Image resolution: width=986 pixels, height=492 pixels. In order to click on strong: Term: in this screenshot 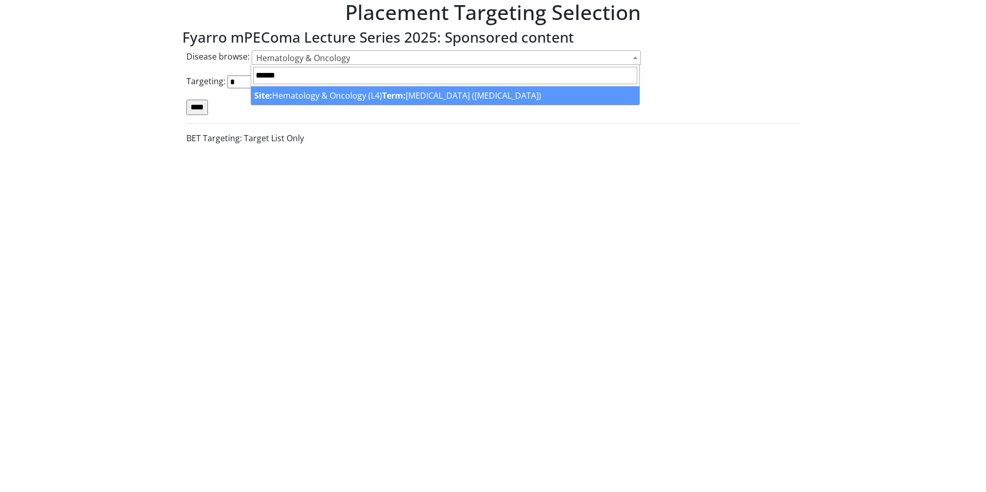, I will do `click(394, 96)`.